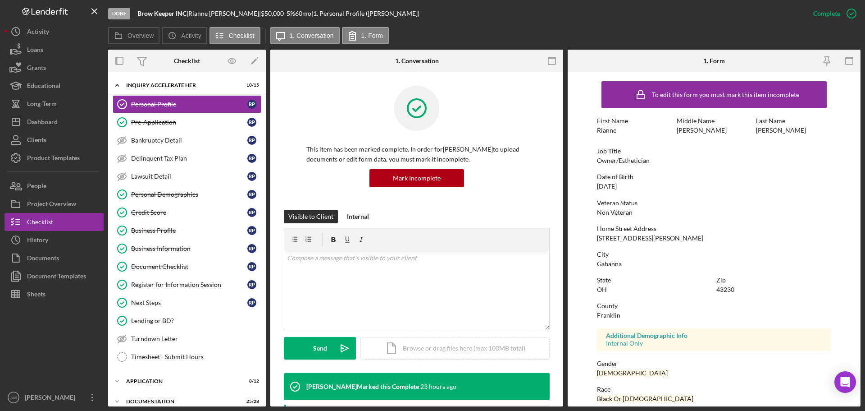 The width and height of the screenshot is (865, 411). Describe the element at coordinates (714, 203) in the screenshot. I see `div: Veteran Status` at that location.